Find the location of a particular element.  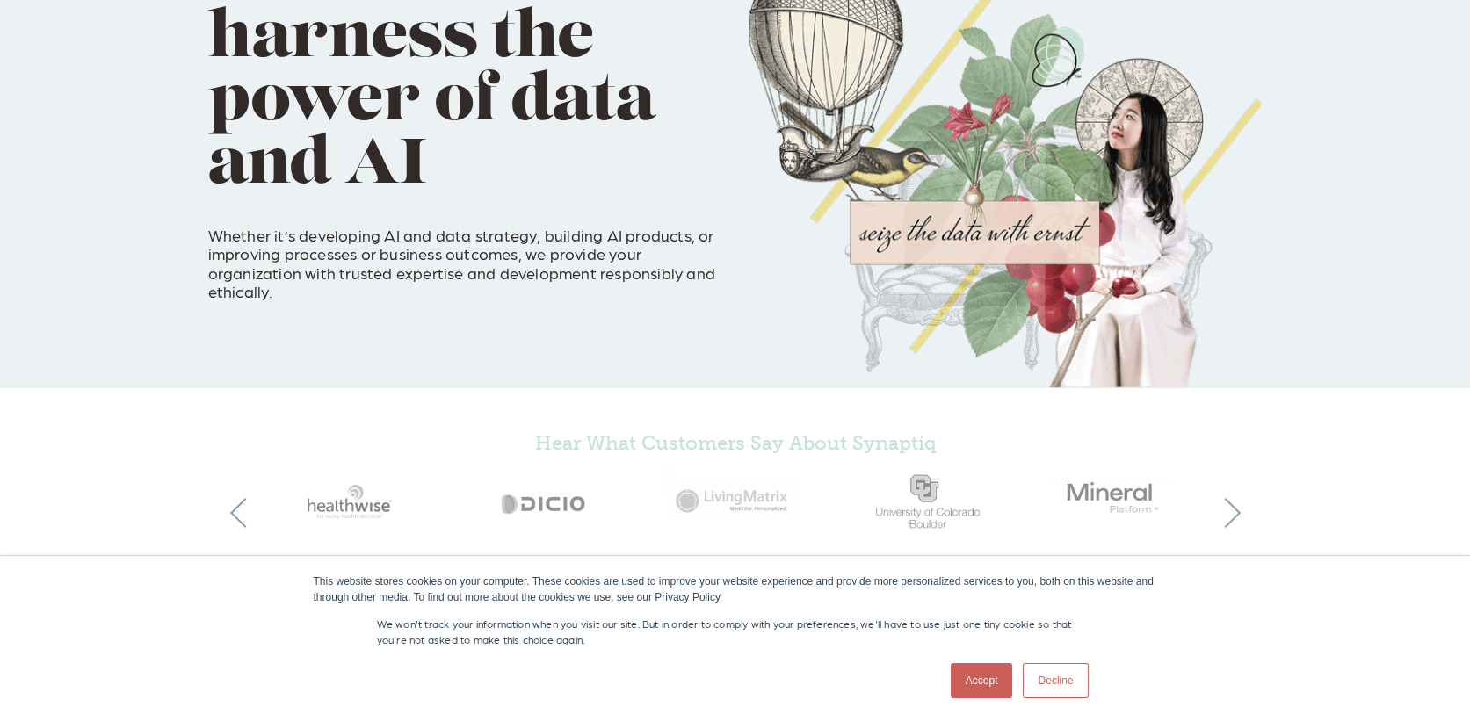

p: Whether it’s developing AI and data strategy, building AI products, or improving processes or bus... is located at coordinates (465, 254).